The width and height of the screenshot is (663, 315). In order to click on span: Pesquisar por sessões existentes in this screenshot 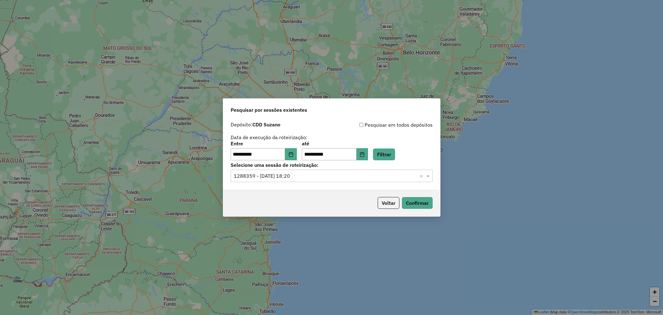, I will do `click(269, 110)`.